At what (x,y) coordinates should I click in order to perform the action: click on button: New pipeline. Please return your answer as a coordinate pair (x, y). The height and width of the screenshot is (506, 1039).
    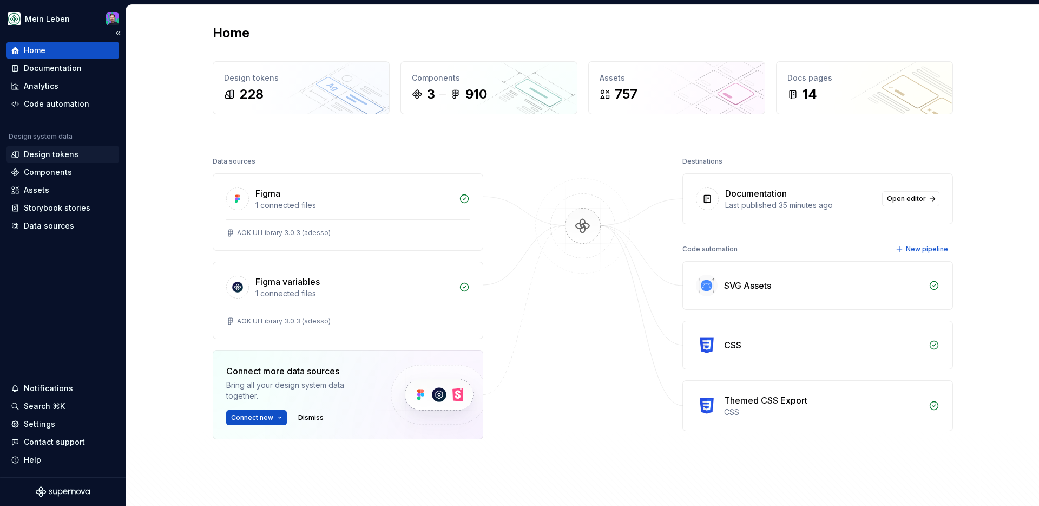
    Looking at the image, I should click on (923, 249).